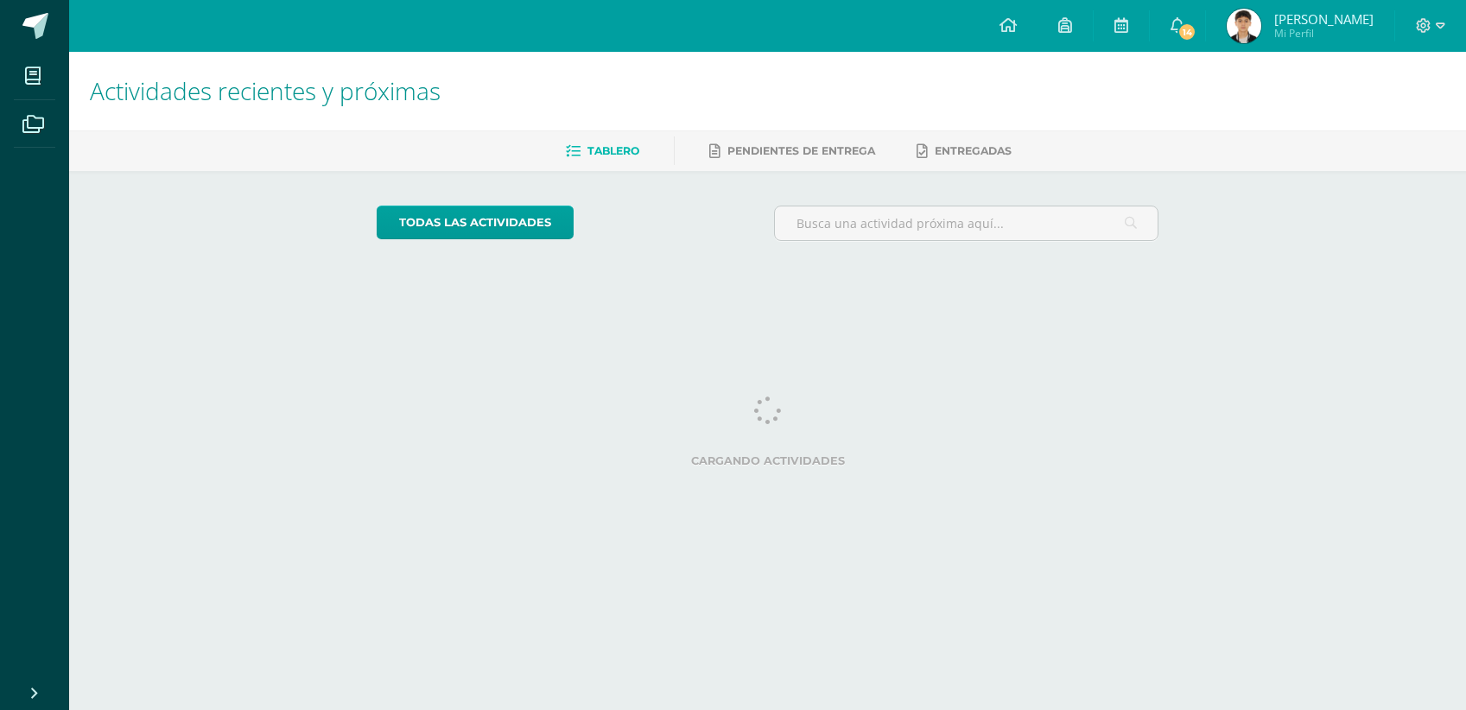 The width and height of the screenshot is (1466, 710). What do you see at coordinates (602, 151) in the screenshot?
I see `a: Tablero` at bounding box center [602, 151].